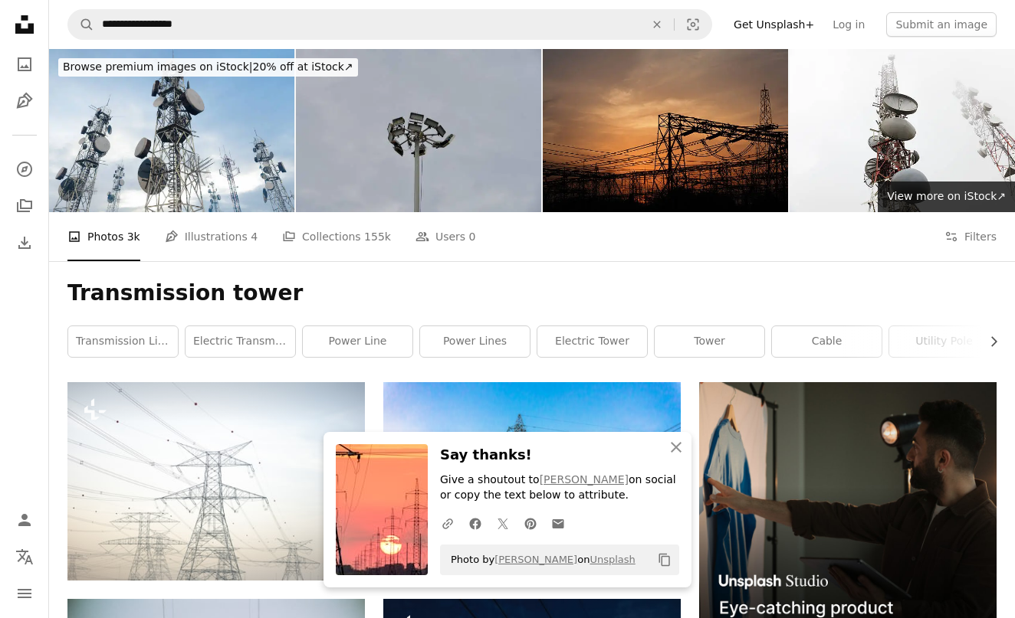 This screenshot has width=1015, height=618. I want to click on a: power lines, so click(474, 342).